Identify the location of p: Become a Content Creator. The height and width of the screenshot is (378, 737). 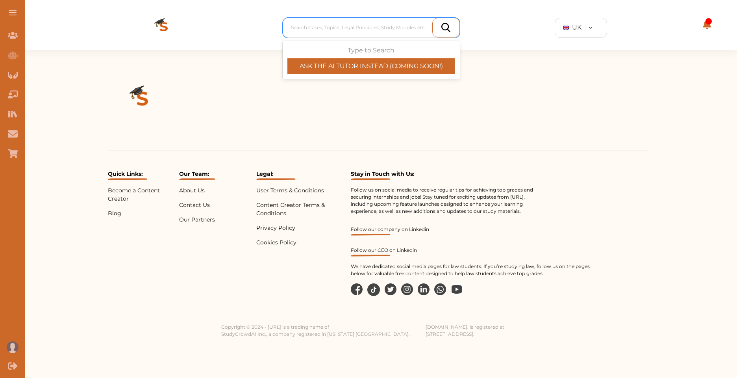
(142, 195).